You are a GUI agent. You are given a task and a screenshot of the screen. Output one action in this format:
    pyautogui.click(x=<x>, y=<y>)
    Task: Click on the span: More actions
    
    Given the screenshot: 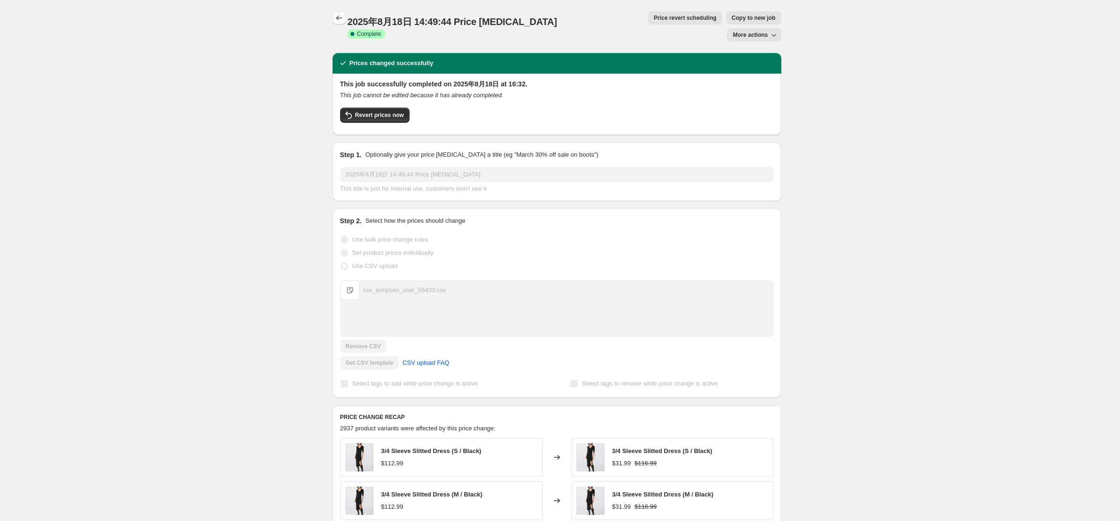 What is the action you would take?
    pyautogui.click(x=750, y=35)
    